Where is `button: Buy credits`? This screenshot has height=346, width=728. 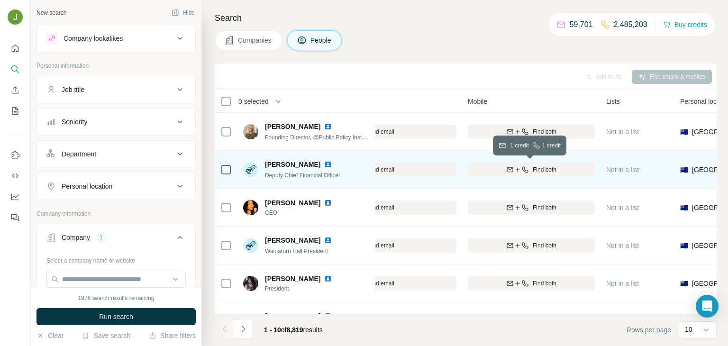
button: Buy credits is located at coordinates (685, 25).